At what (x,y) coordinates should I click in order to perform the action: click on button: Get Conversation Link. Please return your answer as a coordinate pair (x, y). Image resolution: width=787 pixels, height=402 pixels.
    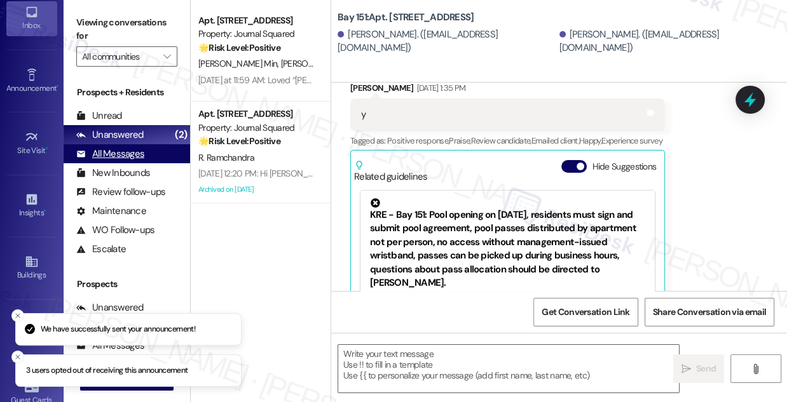
    Looking at the image, I should click on (585, 312).